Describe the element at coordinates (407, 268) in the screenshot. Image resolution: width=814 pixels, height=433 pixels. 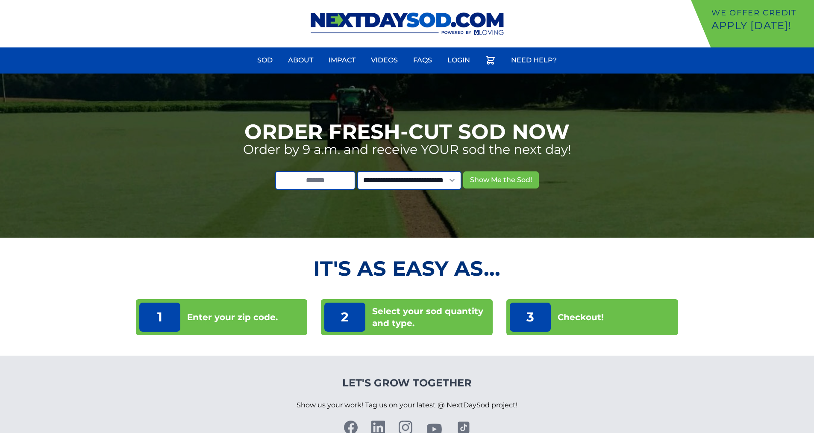
I see `h2: It's as Easy As...` at that location.